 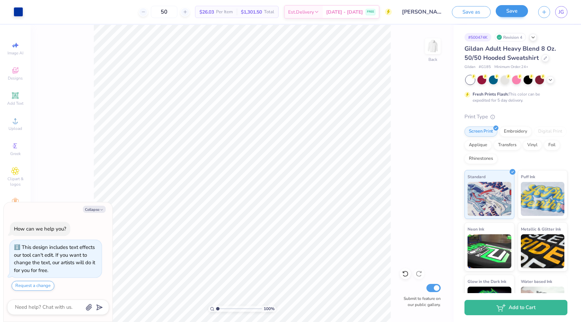 I want to click on label: Submit to feature on our public gallery., so click(x=420, y=301).